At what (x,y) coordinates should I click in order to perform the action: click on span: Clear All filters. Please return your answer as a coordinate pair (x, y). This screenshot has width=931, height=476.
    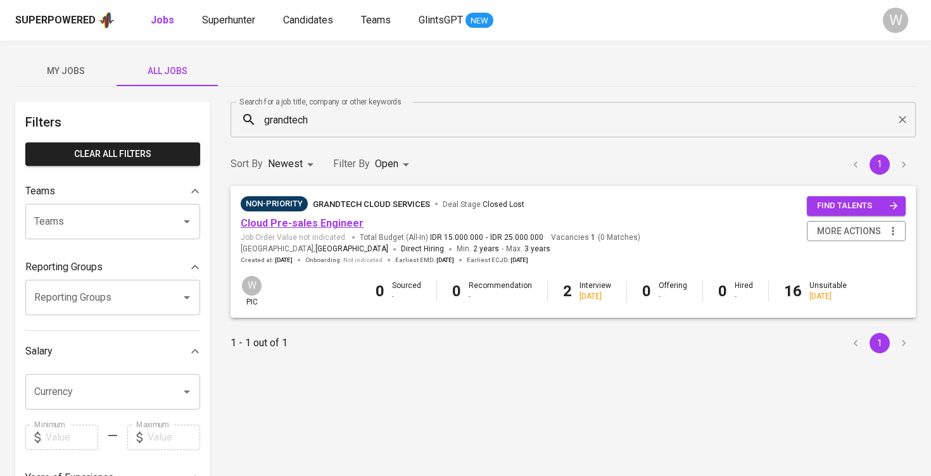
    Looking at the image, I should click on (113, 154).